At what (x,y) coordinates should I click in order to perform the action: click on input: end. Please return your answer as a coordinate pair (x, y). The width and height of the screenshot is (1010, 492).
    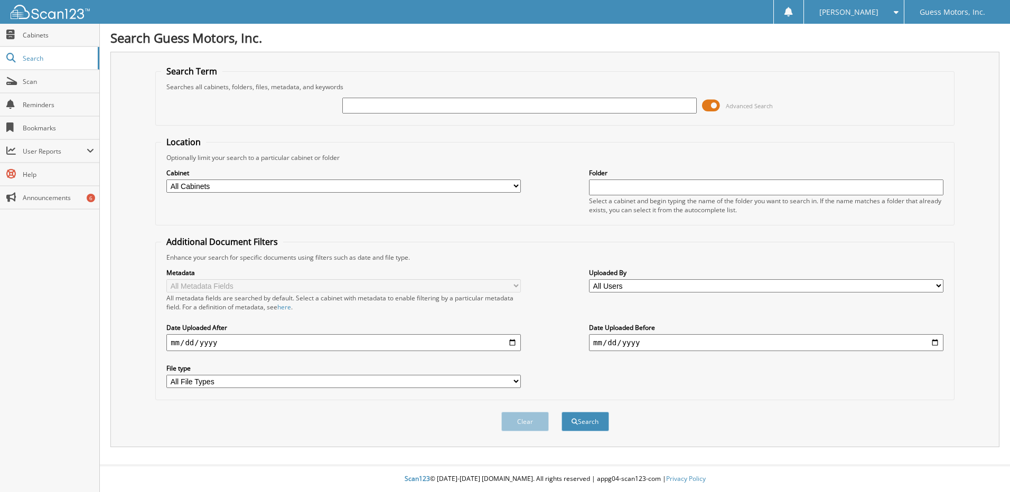
    Looking at the image, I should click on (766, 343).